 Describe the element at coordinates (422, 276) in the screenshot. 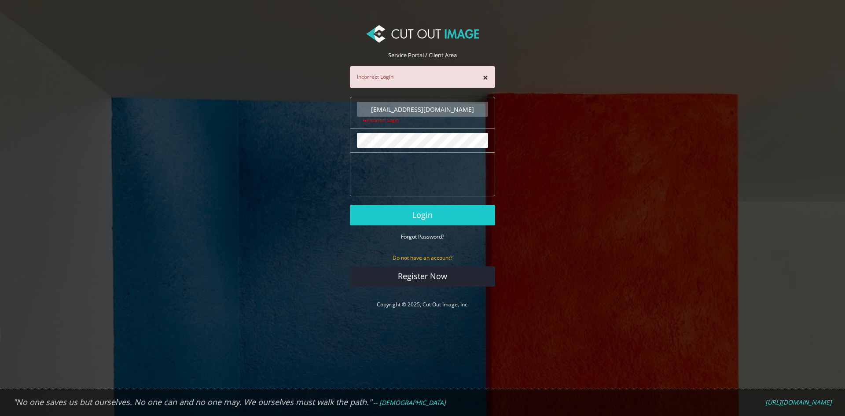

I see `a: Register Now` at that location.